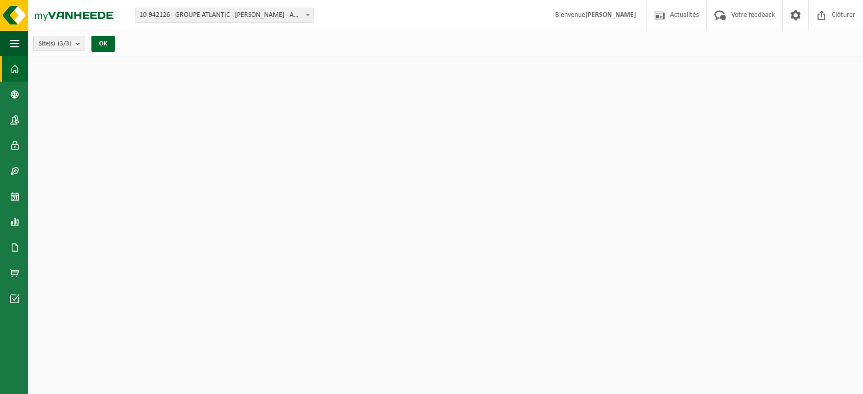  What do you see at coordinates (224, 15) in the screenshot?
I see `span: 10-942126 - GROUPE ATLANTIC - MERVILLE BILLY BERCLAU - AMBB - BILLY BERCLAU` at bounding box center [224, 15].